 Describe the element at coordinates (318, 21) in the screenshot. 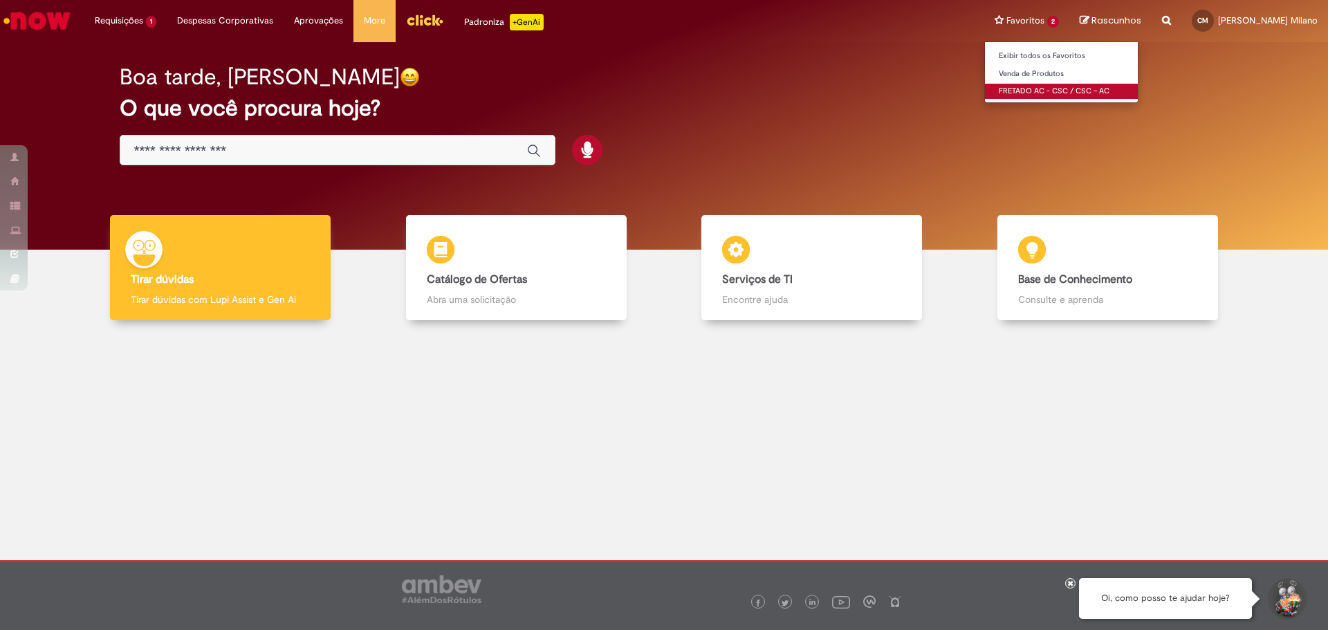

I see `span: Aprovações` at that location.